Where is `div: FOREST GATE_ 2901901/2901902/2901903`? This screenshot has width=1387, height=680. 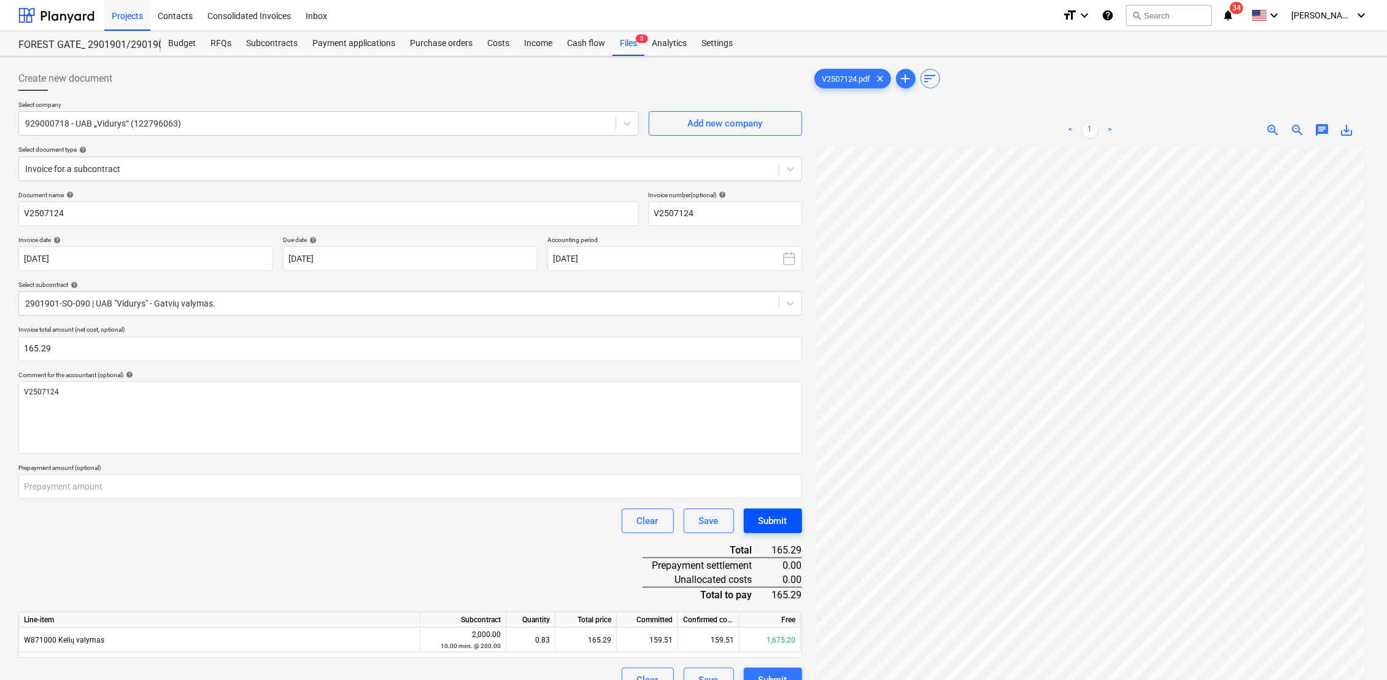 div: FOREST GATE_ 2901901/2901902/2901903 is located at coordinates (82, 45).